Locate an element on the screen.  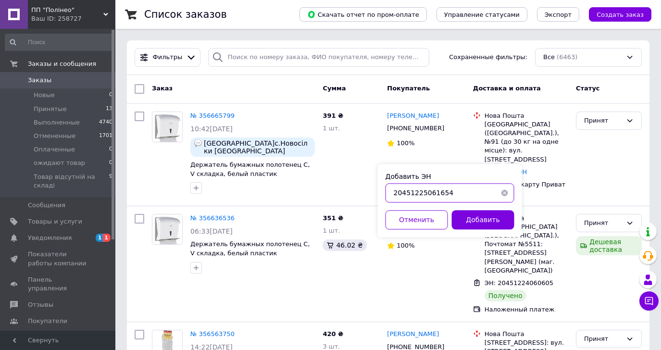
span: Показатели работы компании is located at coordinates (58, 259).